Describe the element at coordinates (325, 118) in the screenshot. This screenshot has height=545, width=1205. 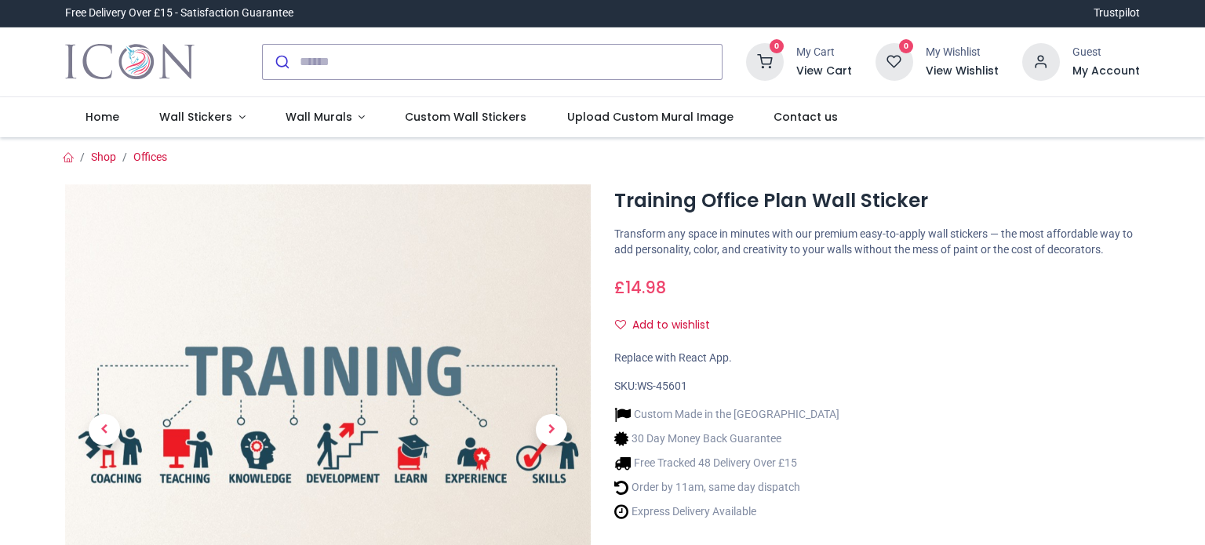
I see `a: Wall Murals` at that location.